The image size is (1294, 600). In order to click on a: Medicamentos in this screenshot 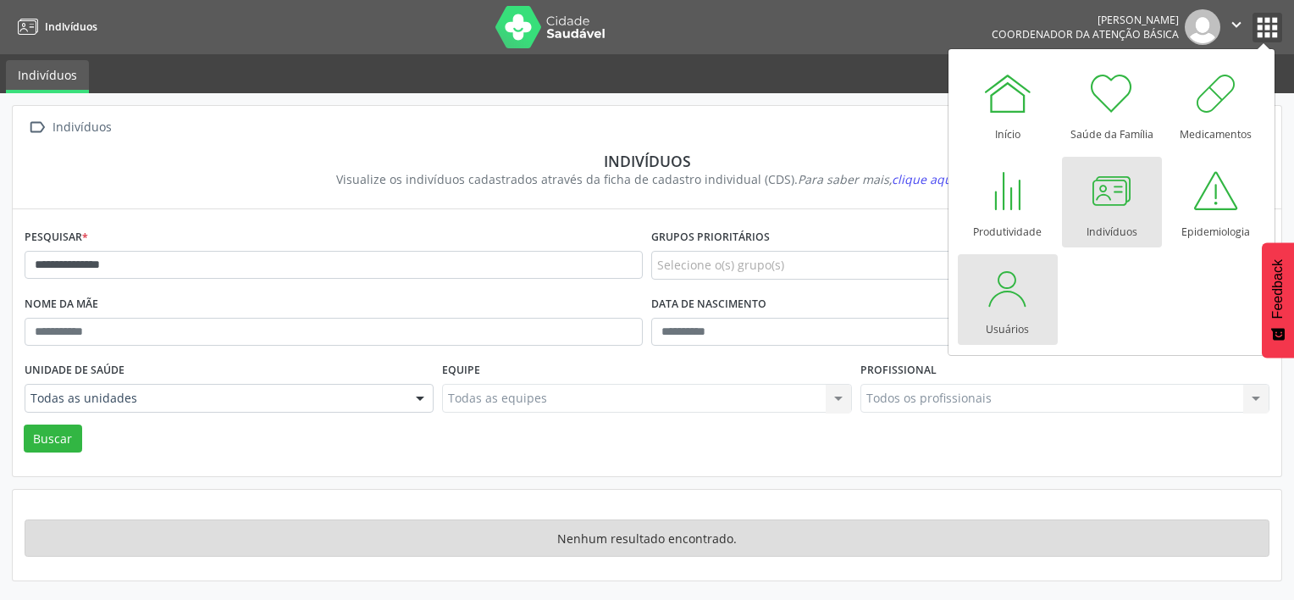, I will do `click(1217, 104)`.